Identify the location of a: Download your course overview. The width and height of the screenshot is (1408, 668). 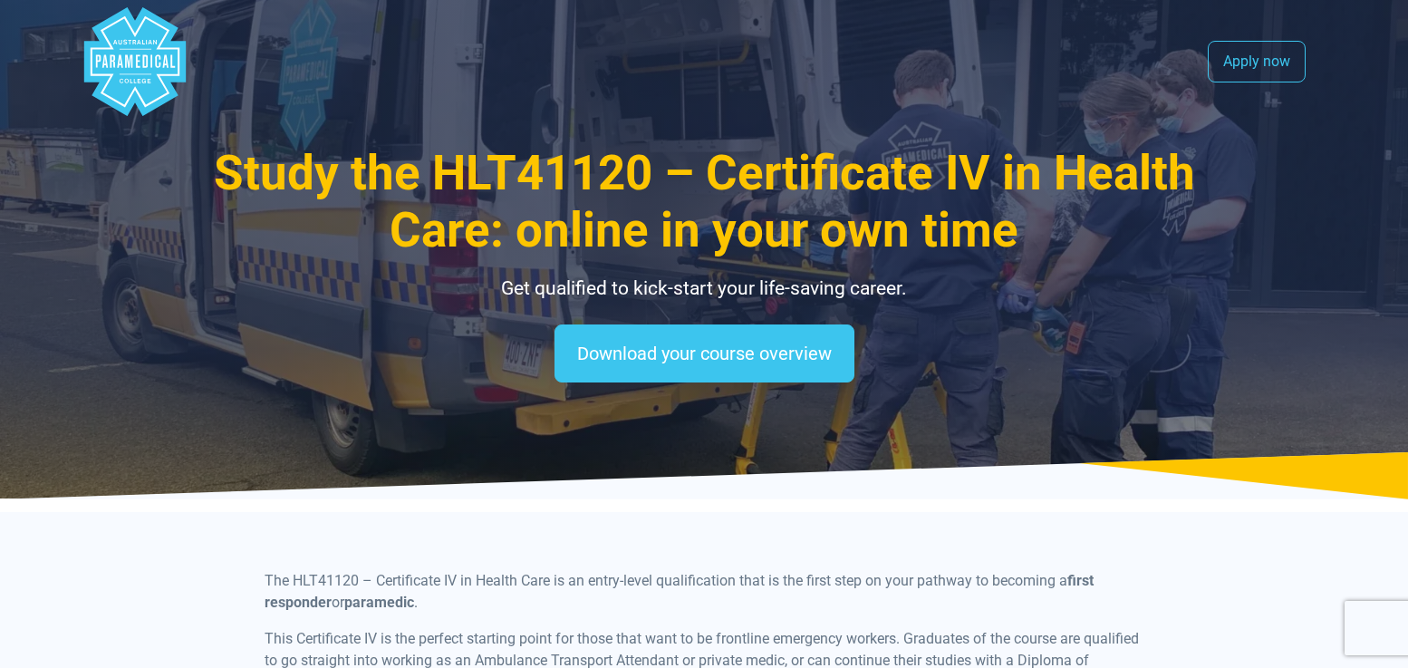
(704, 353).